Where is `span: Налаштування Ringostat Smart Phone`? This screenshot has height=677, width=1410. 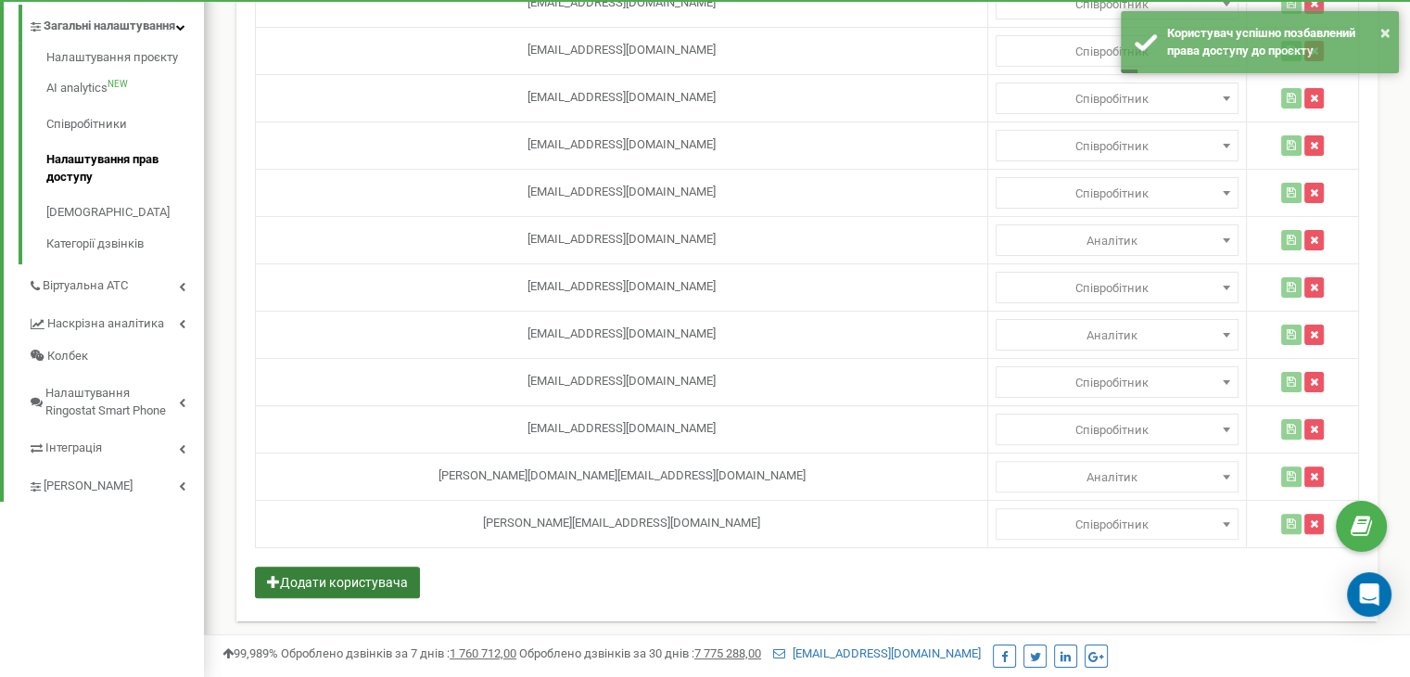
span: Налаштування Ringostat Smart Phone is located at coordinates (112, 401).